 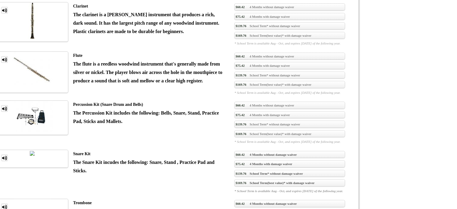 I want to click on img: th_1fc34dab4bdaff02a3697e89cb8f30dd_1323360834drumandbell.jpg, so click(x=32, y=117).